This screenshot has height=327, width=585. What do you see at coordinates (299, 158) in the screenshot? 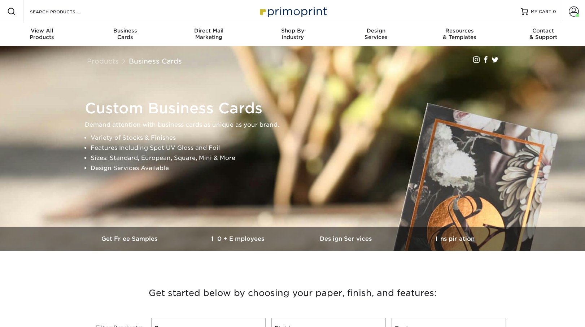
I see `li: Sizes: Standard, European, Square, Mini & More` at bounding box center [299, 158].